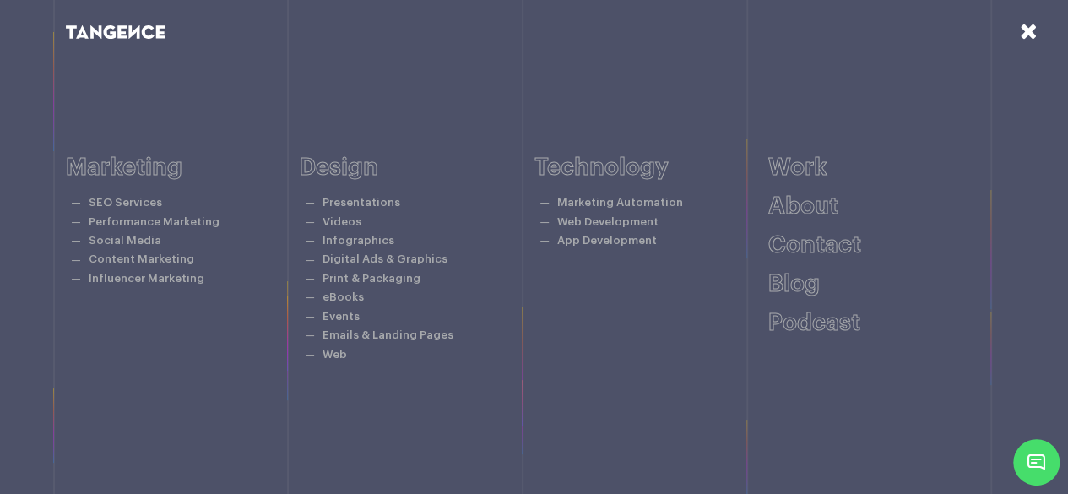 This screenshot has height=494, width=1068. Describe the element at coordinates (183, 167) in the screenshot. I see `h6: Marketing` at that location.